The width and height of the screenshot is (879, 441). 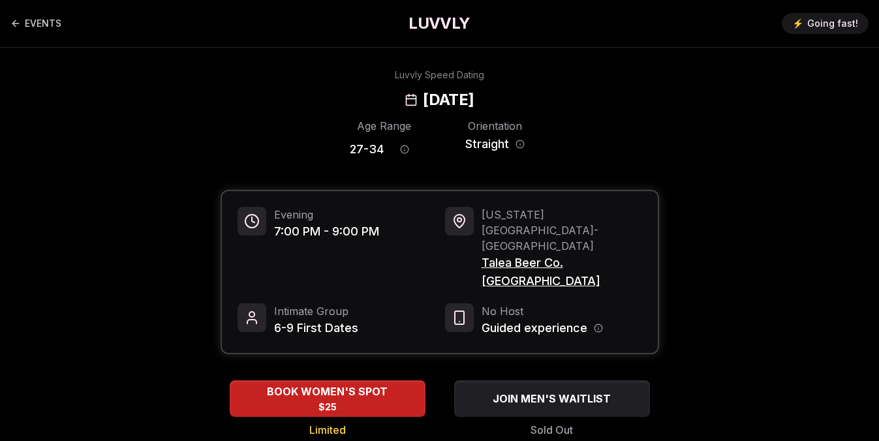 What do you see at coordinates (36, 23) in the screenshot?
I see `a: Back to events` at bounding box center [36, 23].